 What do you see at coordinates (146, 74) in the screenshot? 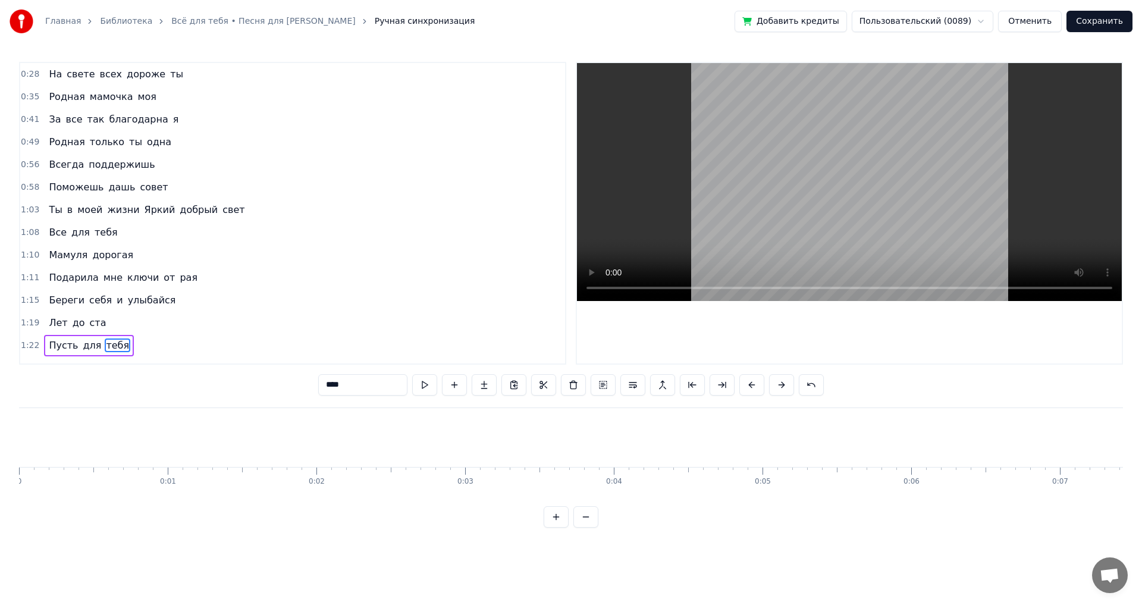
I see `span: дороже` at bounding box center [146, 74].